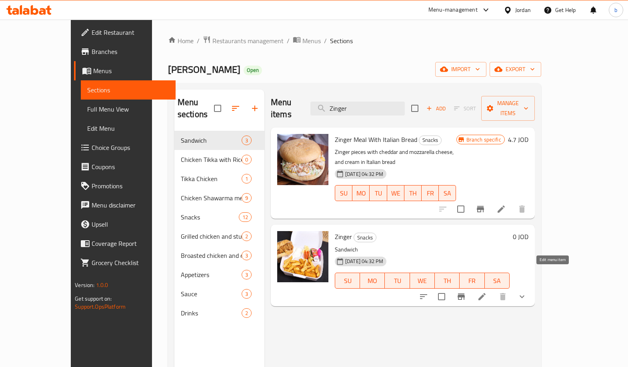  Describe the element at coordinates (522, 209) in the screenshot. I see `button: delete` at that location.